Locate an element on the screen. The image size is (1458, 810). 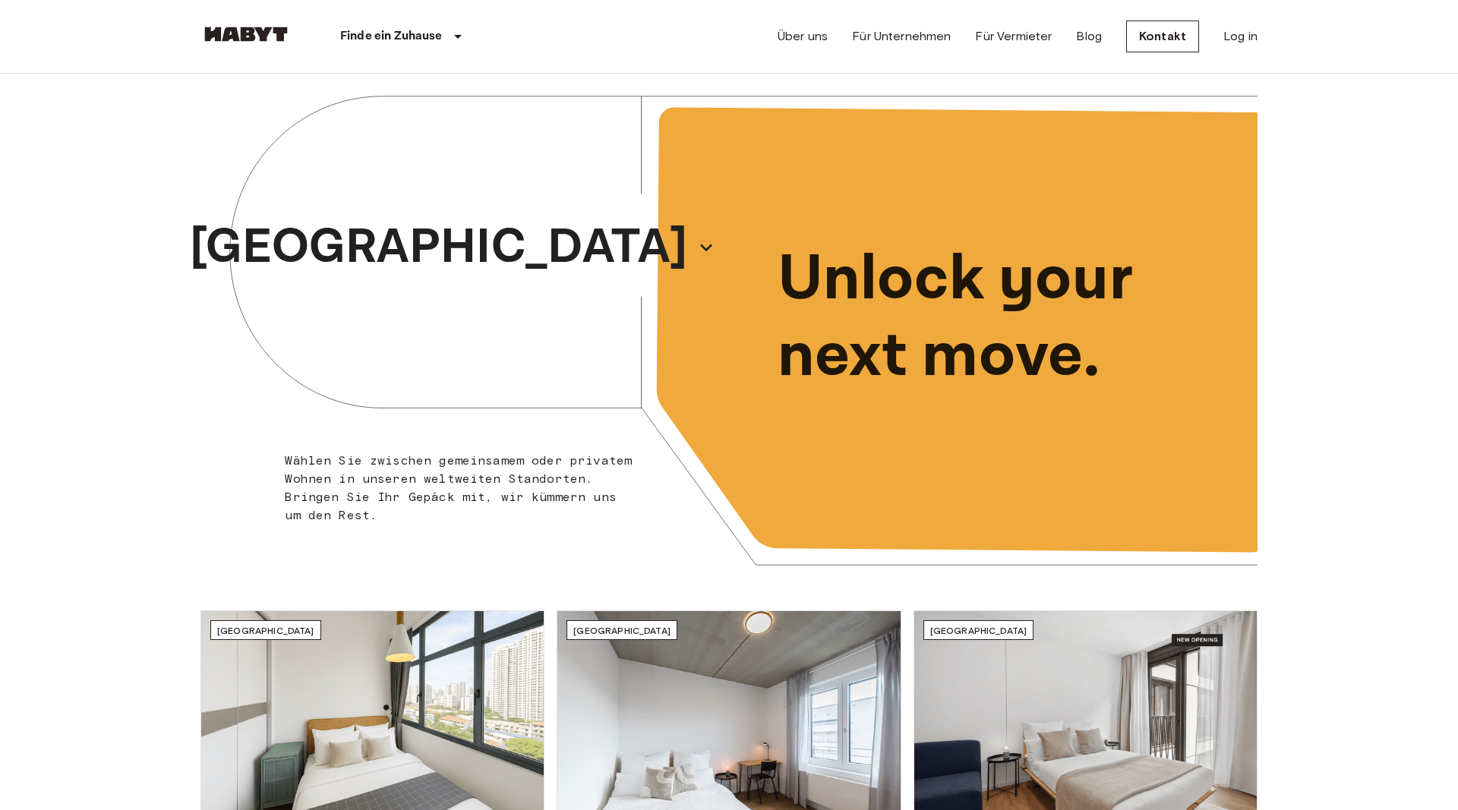
p: Wählen Sie zwischen gemeinsamem oder privatem Wohnen in unseren weltweiten Standorten. Bringen Si... is located at coordinates (459, 488).